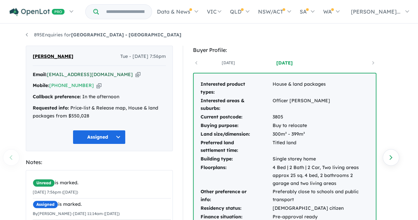 This screenshot has width=418, height=220. What do you see at coordinates (236, 147) in the screenshot?
I see `td: Preferred land settlement time:` at bounding box center [236, 147].